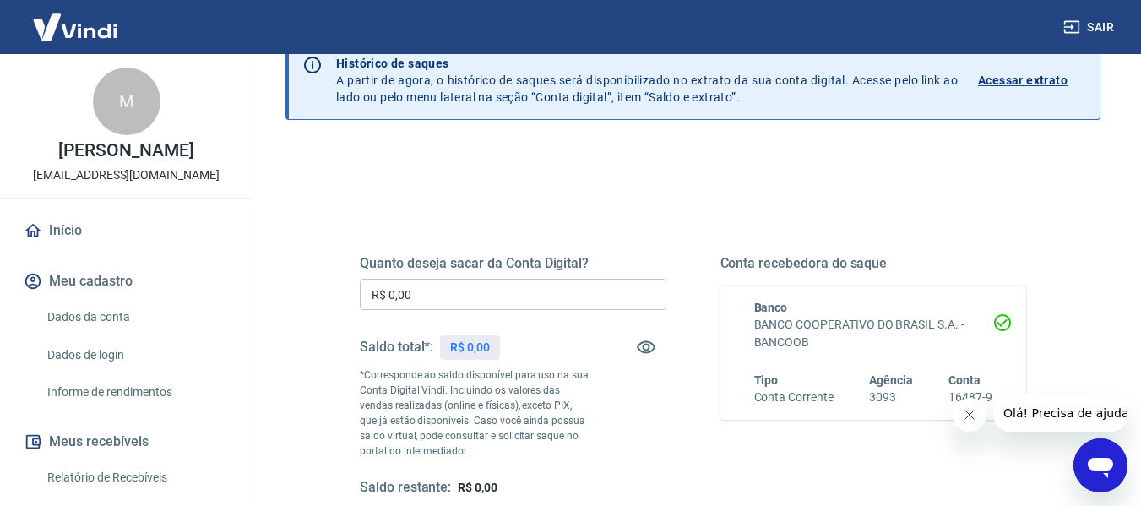 The image size is (1141, 506). I want to click on button: Sair, so click(1090, 27).